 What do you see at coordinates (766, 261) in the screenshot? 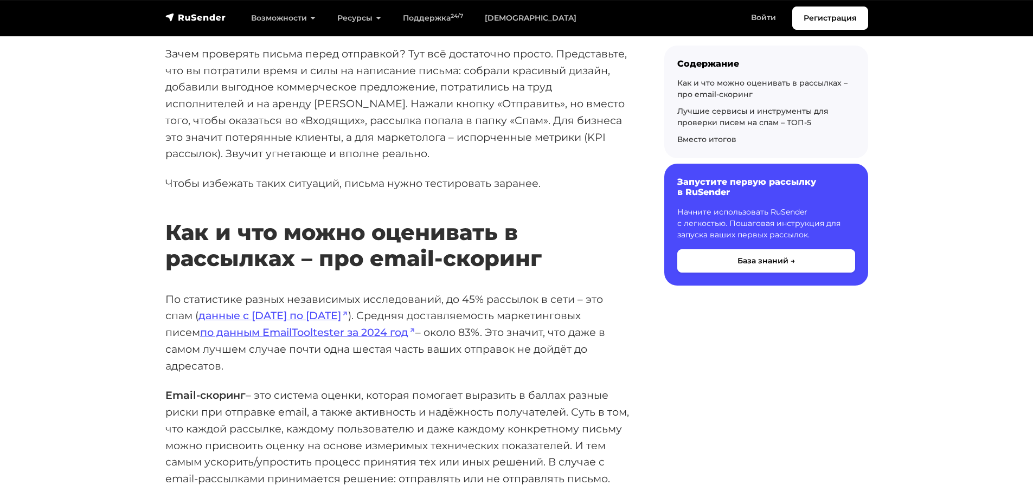
I see `button: База знаний →` at bounding box center [766, 261].